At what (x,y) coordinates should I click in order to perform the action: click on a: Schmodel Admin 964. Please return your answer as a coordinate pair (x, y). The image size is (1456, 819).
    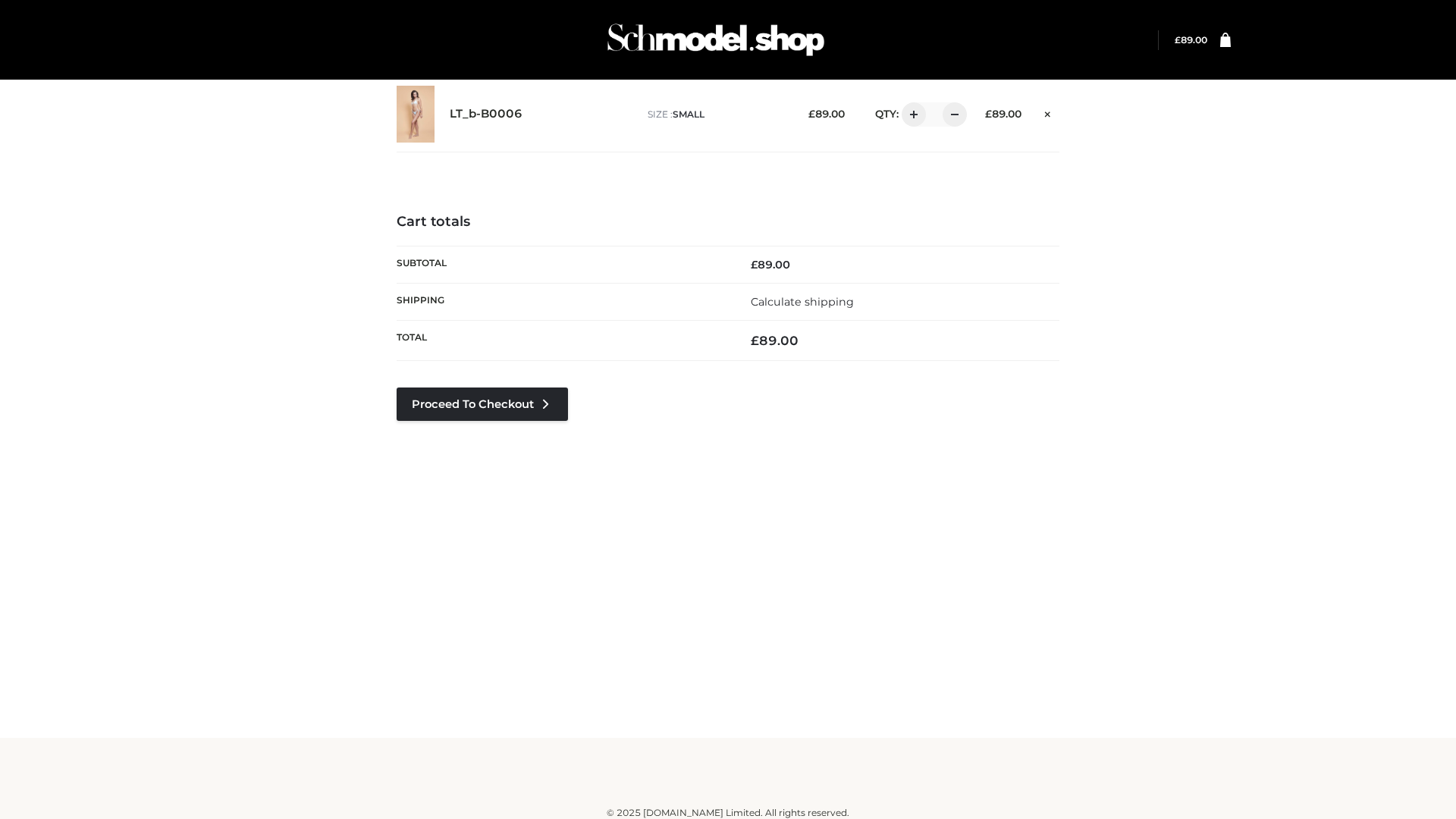
    Looking at the image, I should click on (716, 39).